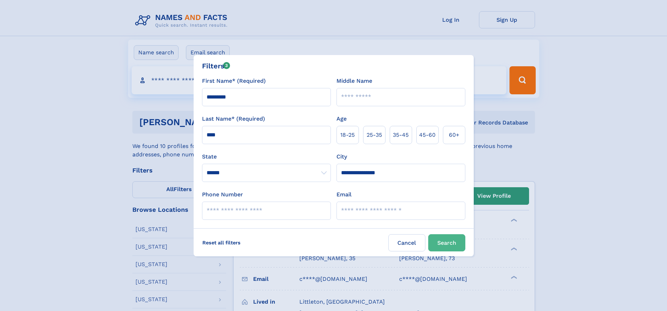  Describe the element at coordinates (222, 194) in the screenshot. I see `label: Phone Number` at that location.